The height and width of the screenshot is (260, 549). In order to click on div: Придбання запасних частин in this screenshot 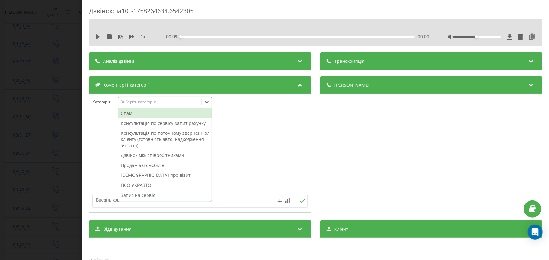, I will do `click(165, 205)`.